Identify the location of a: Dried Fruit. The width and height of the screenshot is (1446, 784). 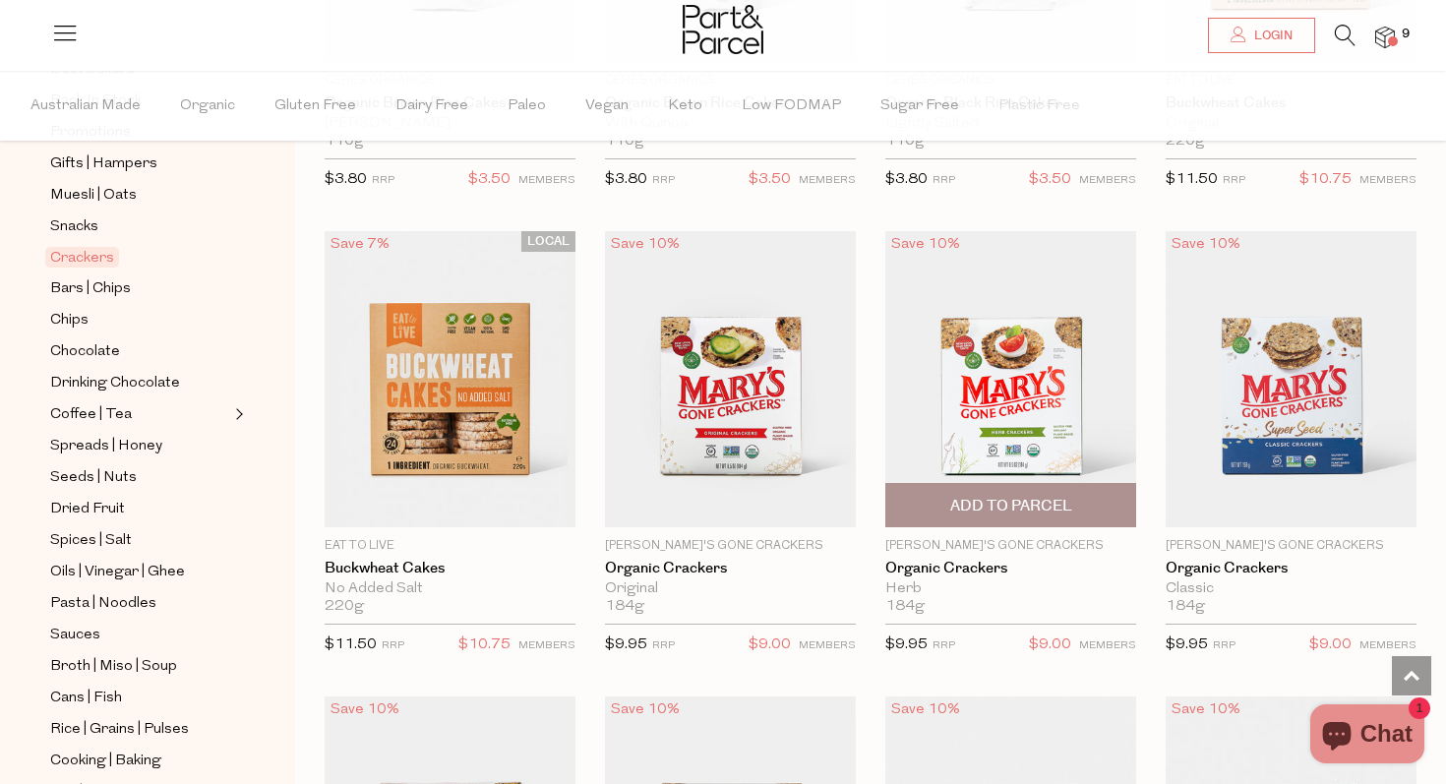
(140, 509).